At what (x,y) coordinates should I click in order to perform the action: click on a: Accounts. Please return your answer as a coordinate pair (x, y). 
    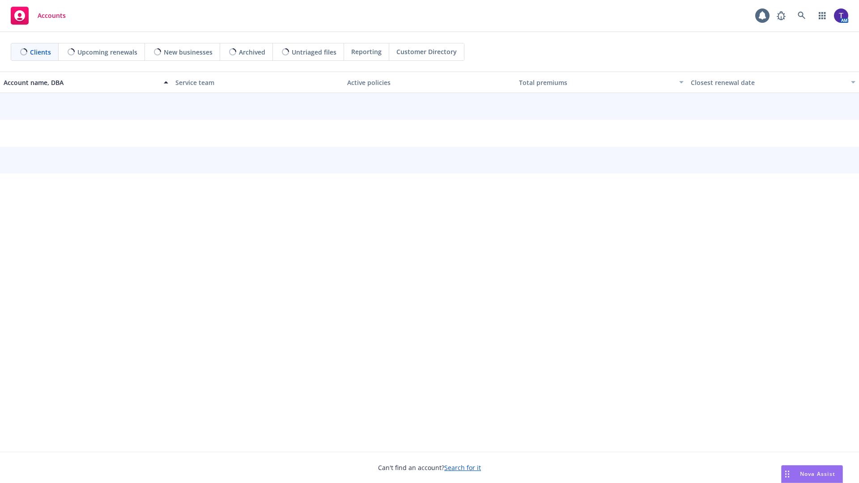
    Looking at the image, I should click on (38, 16).